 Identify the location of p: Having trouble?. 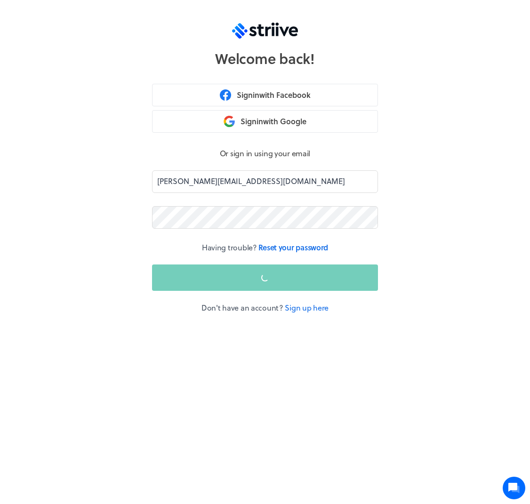
(265, 247).